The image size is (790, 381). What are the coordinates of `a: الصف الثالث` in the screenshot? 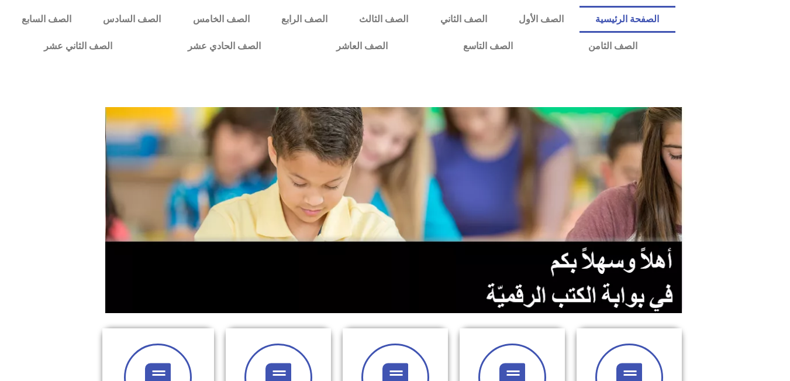 It's located at (383, 19).